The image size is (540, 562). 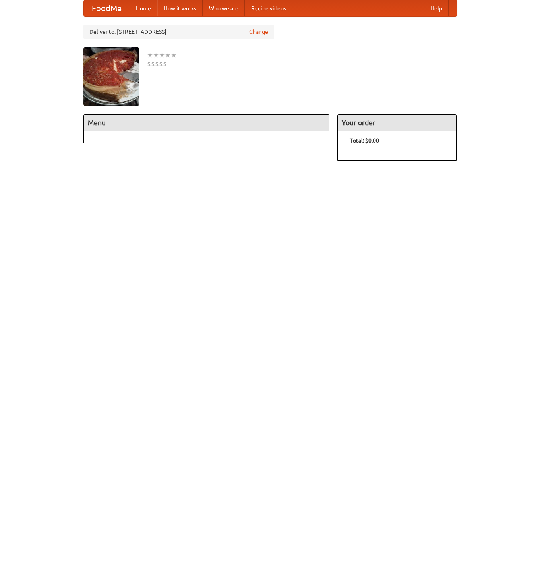 I want to click on a: How it works, so click(x=180, y=8).